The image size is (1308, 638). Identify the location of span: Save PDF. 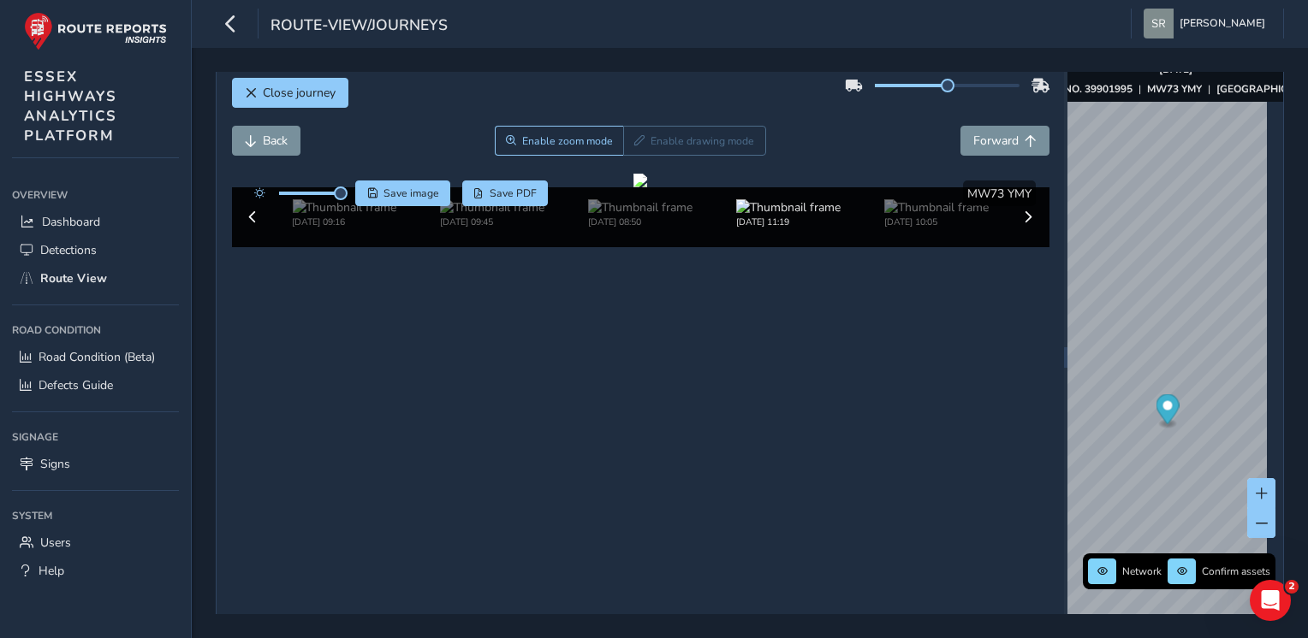
(513, 193).